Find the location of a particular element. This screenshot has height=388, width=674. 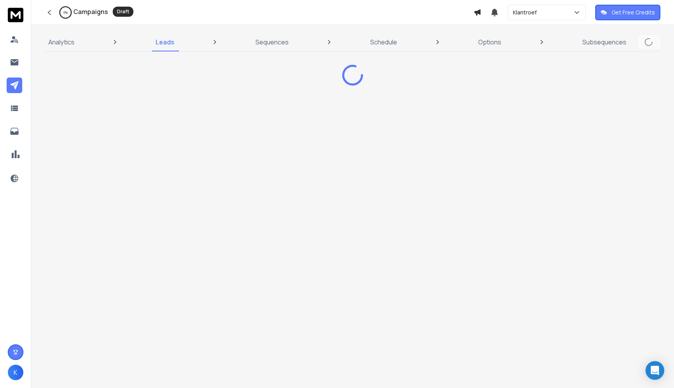

p: 0 % is located at coordinates (66, 12).